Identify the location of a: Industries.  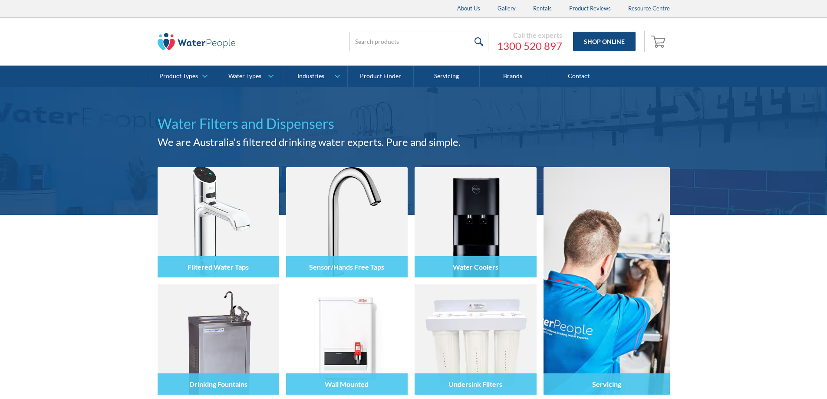
(314, 76).